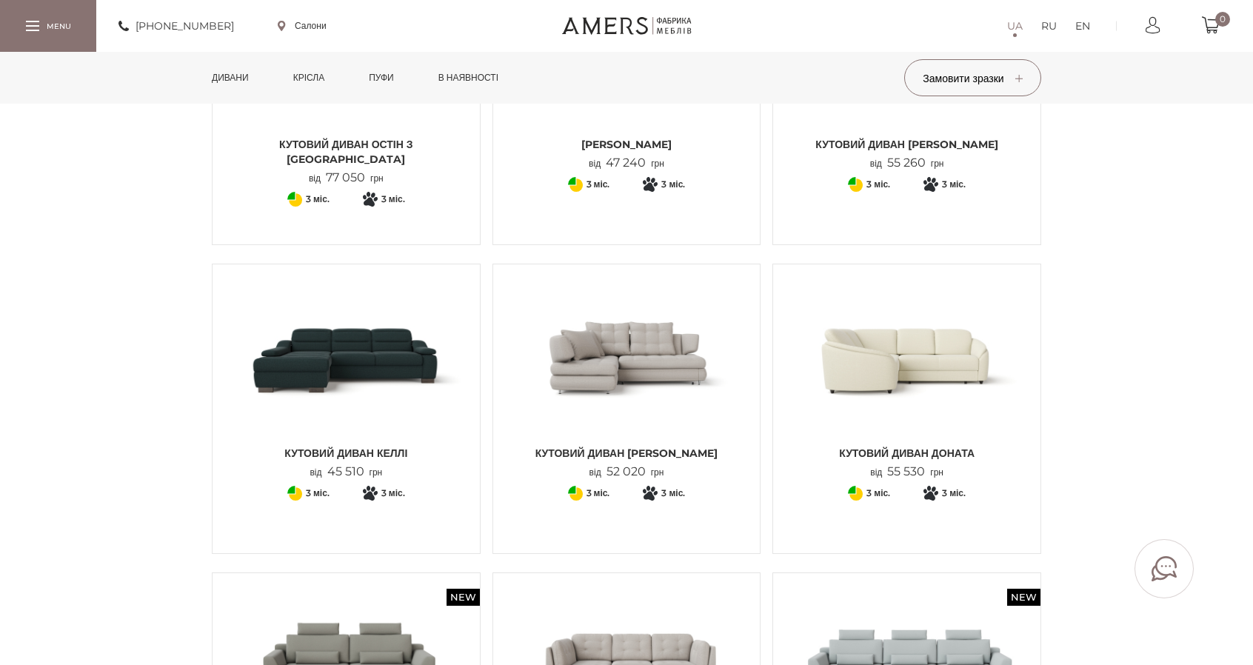 This screenshot has height=665, width=1253. What do you see at coordinates (309, 78) in the screenshot?
I see `a: Крісла` at bounding box center [309, 78].